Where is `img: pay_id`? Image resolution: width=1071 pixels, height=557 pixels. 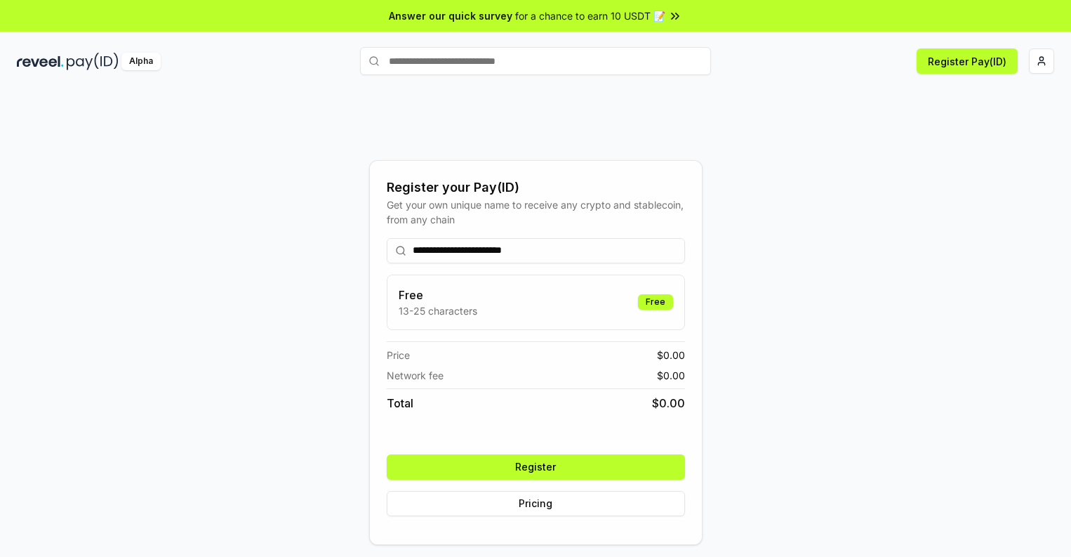 img: pay_id is located at coordinates (93, 61).